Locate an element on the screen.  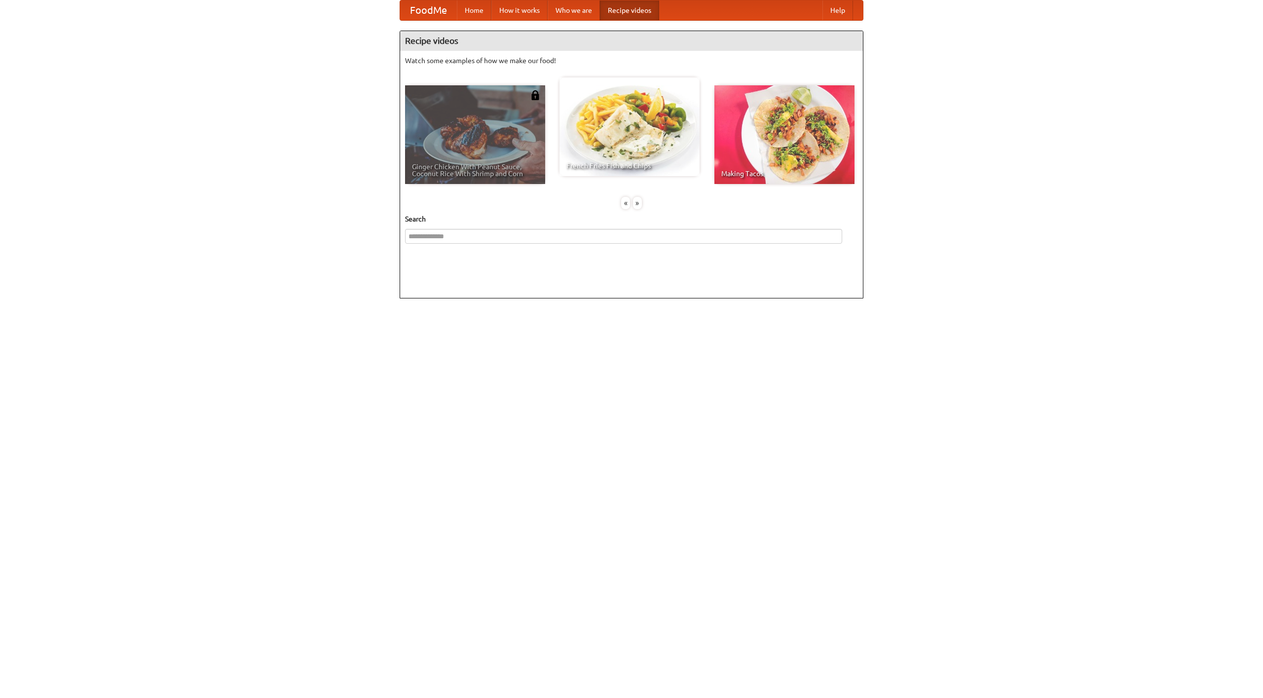
a: FoodMe is located at coordinates (428, 10).